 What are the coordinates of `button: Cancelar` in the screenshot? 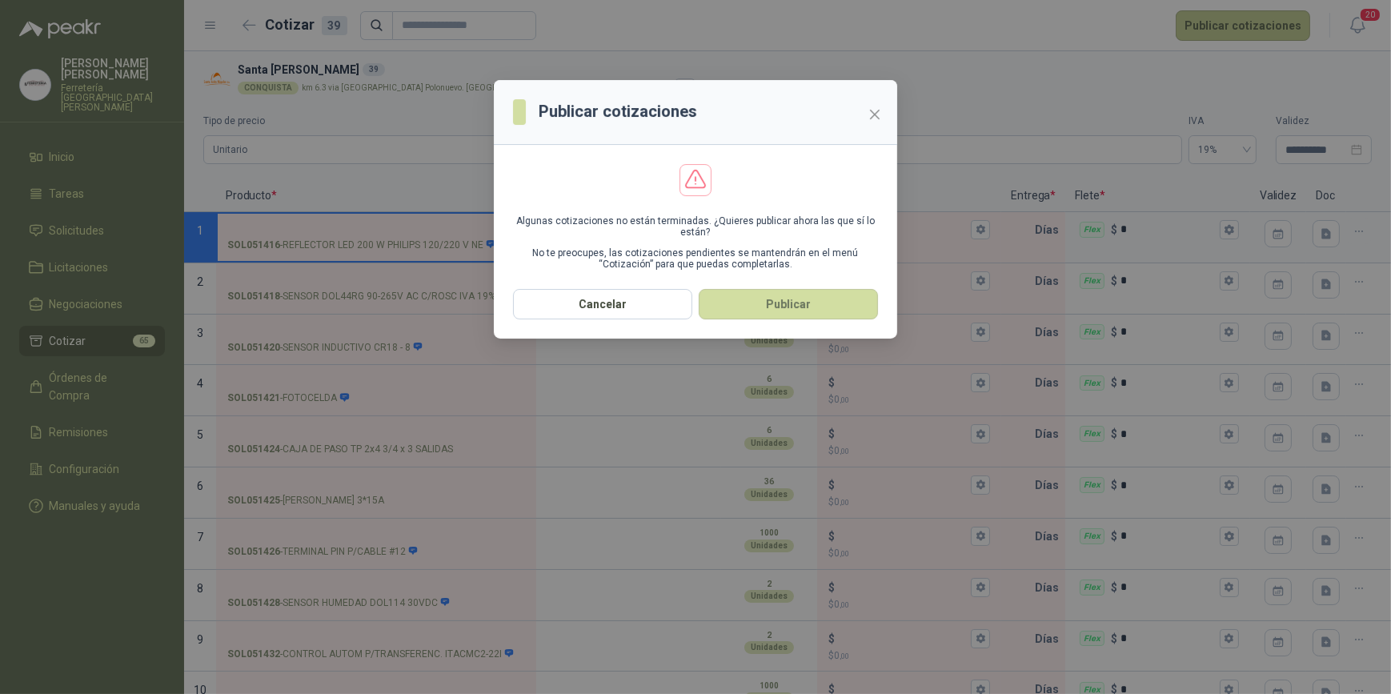 It's located at (603, 304).